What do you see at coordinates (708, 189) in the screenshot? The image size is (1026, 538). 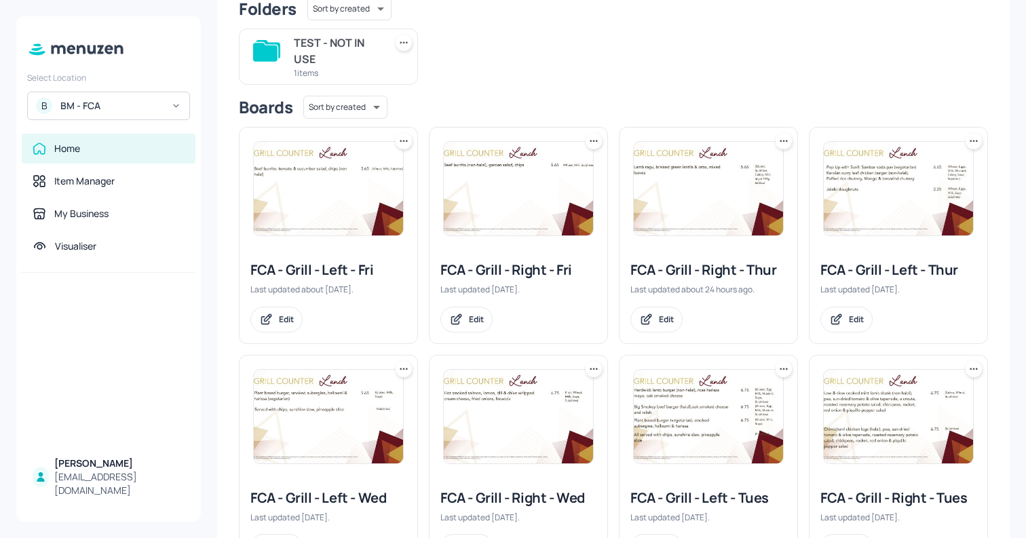 I see `img: 2025-08-13-1755084746612hw0720q6dv8.jpeg` at bounding box center [708, 189].